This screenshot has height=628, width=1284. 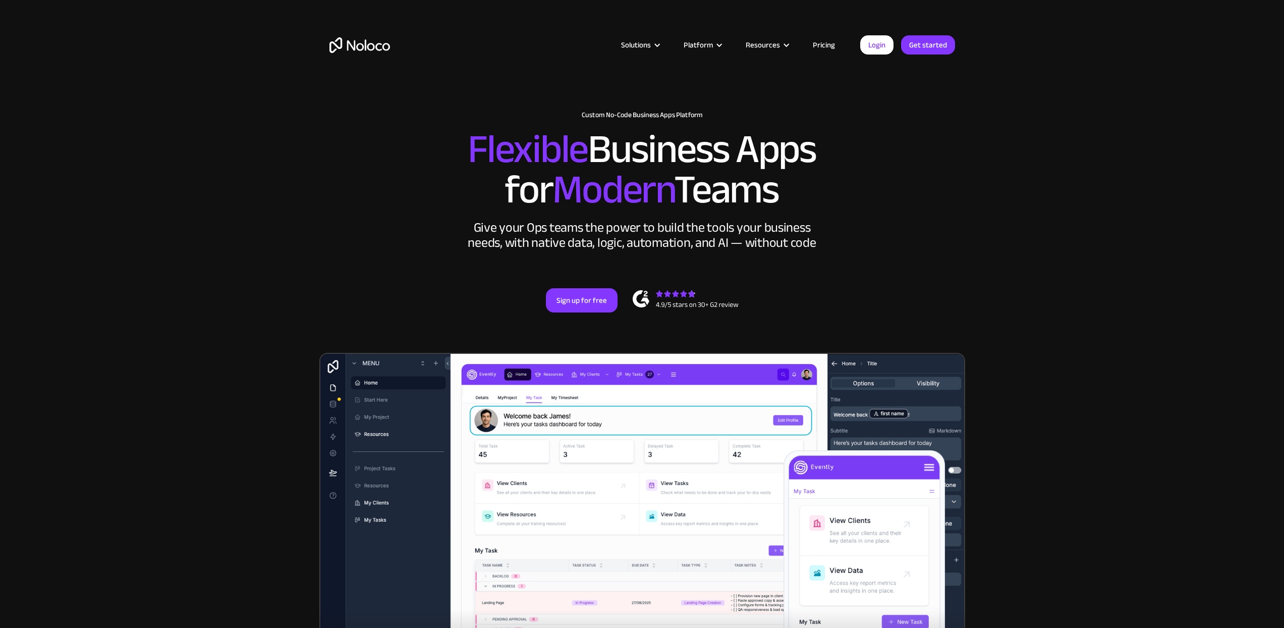 I want to click on a: Get started, so click(x=928, y=45).